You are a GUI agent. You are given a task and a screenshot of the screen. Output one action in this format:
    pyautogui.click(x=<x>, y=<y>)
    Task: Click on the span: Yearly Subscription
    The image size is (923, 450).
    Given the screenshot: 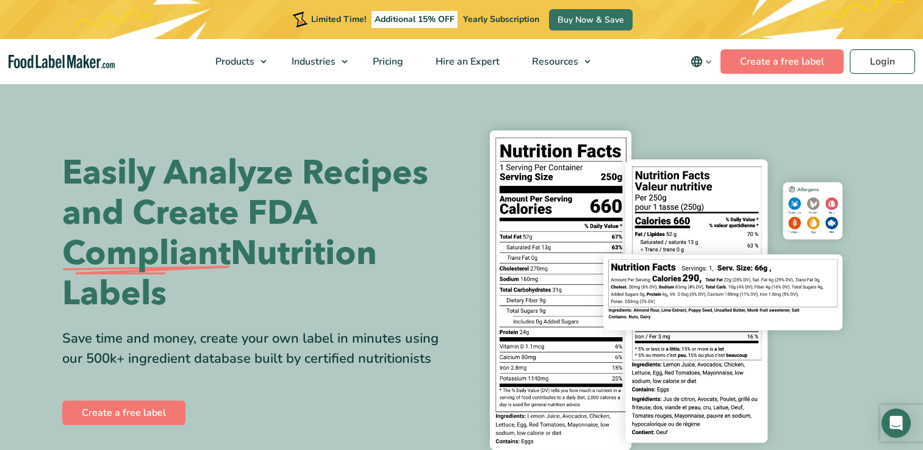 What is the action you would take?
    pyautogui.click(x=501, y=19)
    